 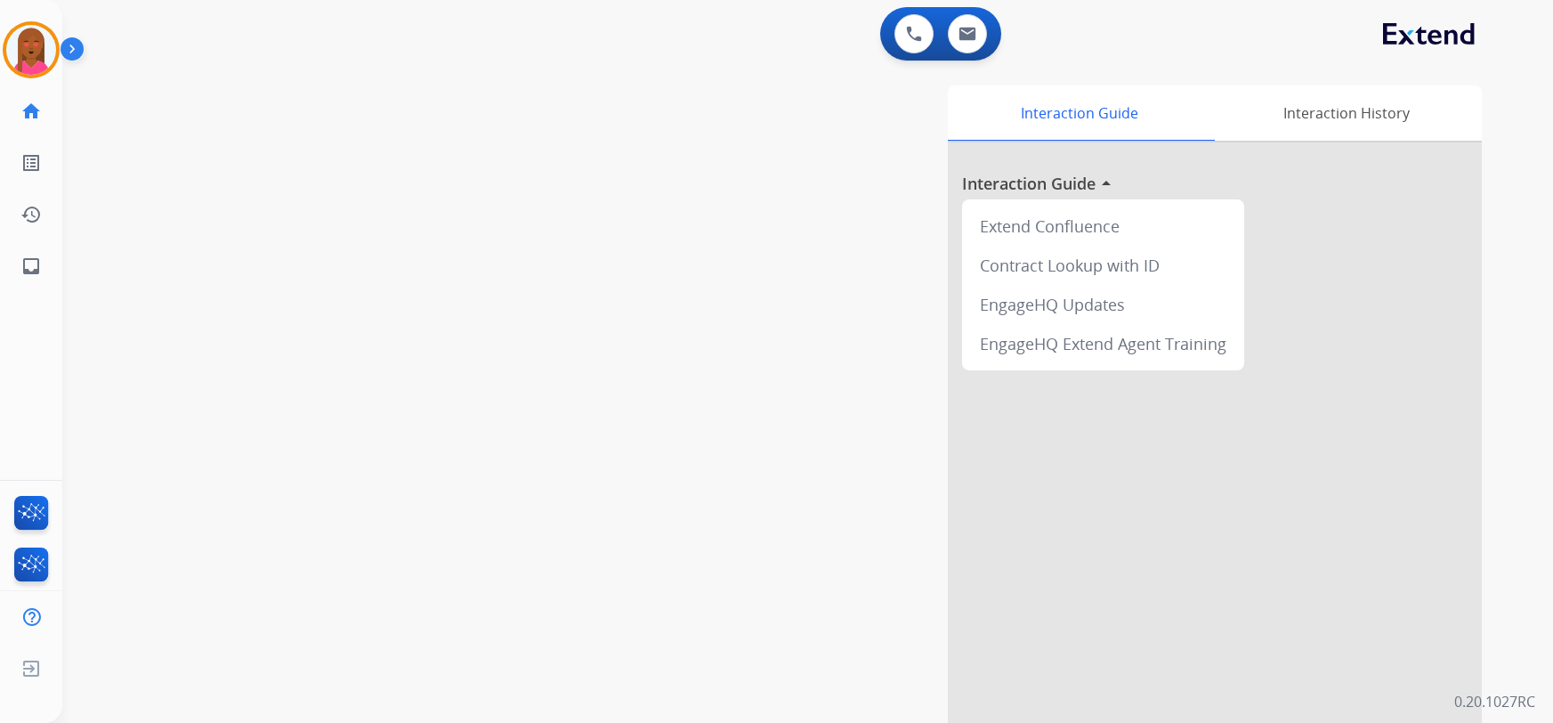 What do you see at coordinates (1079, 113) in the screenshot?
I see `div: Interaction Guide` at bounding box center [1079, 113].